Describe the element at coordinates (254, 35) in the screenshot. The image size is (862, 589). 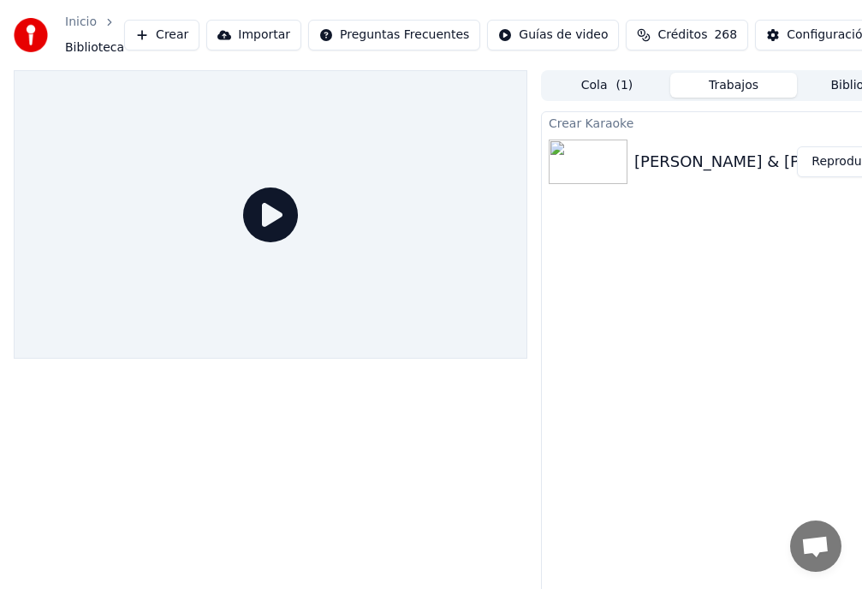
I see `button: Importar` at that location.